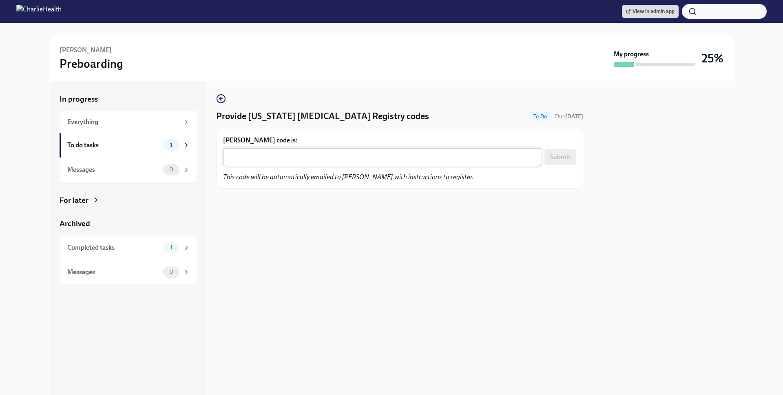  I want to click on div: Everything, so click(123, 122).